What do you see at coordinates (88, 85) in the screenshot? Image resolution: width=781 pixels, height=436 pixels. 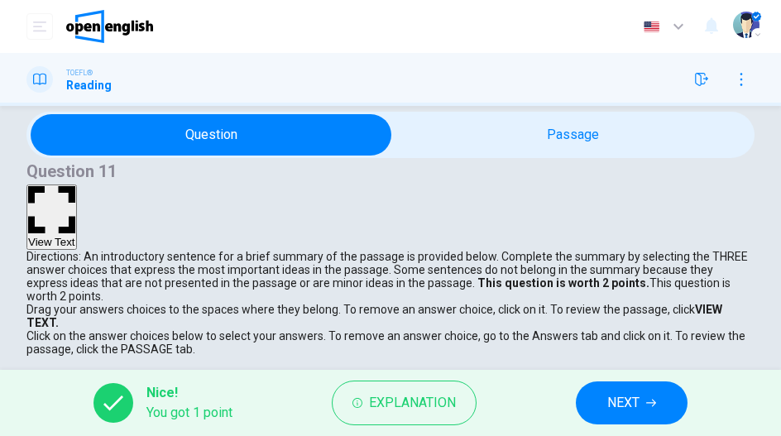 I see `h1: Reading` at bounding box center [88, 85].